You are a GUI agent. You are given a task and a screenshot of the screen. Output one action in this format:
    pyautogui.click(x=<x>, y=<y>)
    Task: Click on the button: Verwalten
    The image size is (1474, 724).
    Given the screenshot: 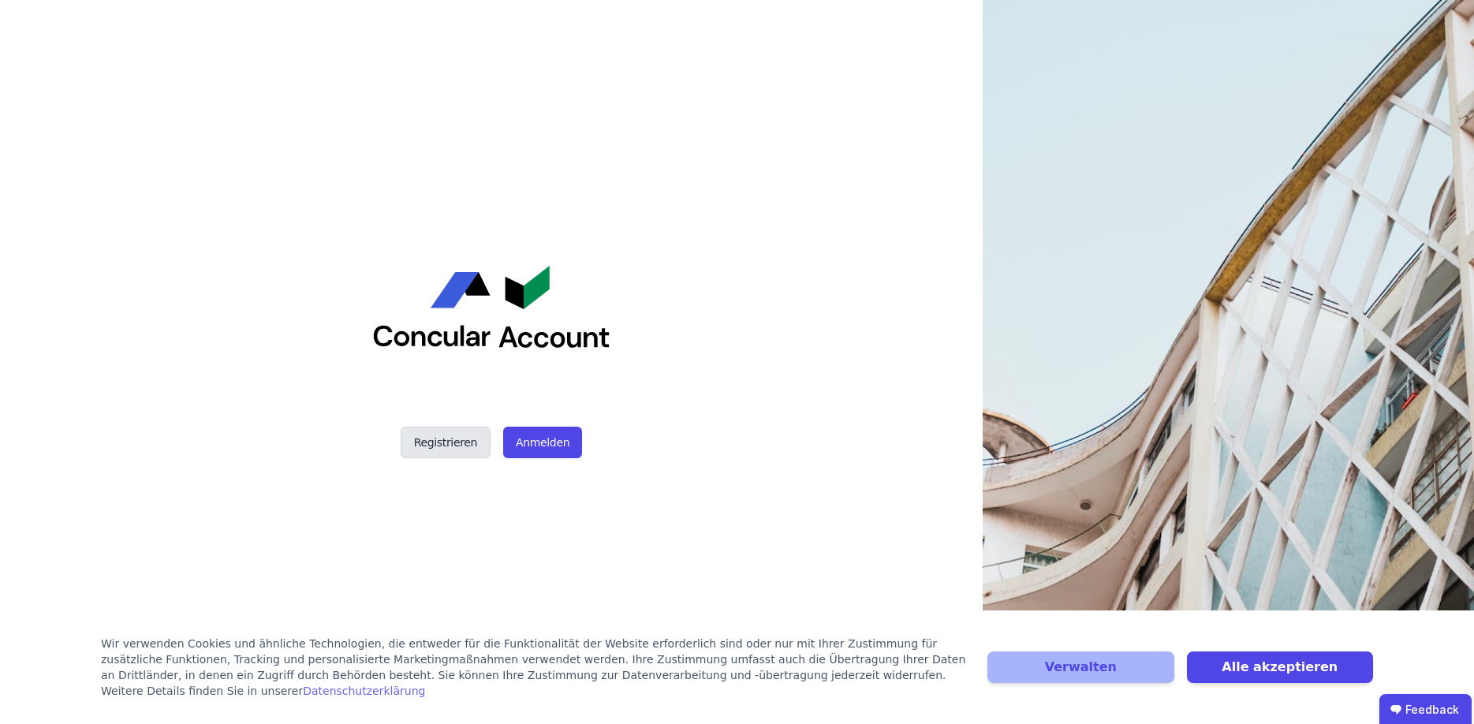 What is the action you would take?
    pyautogui.click(x=1080, y=667)
    